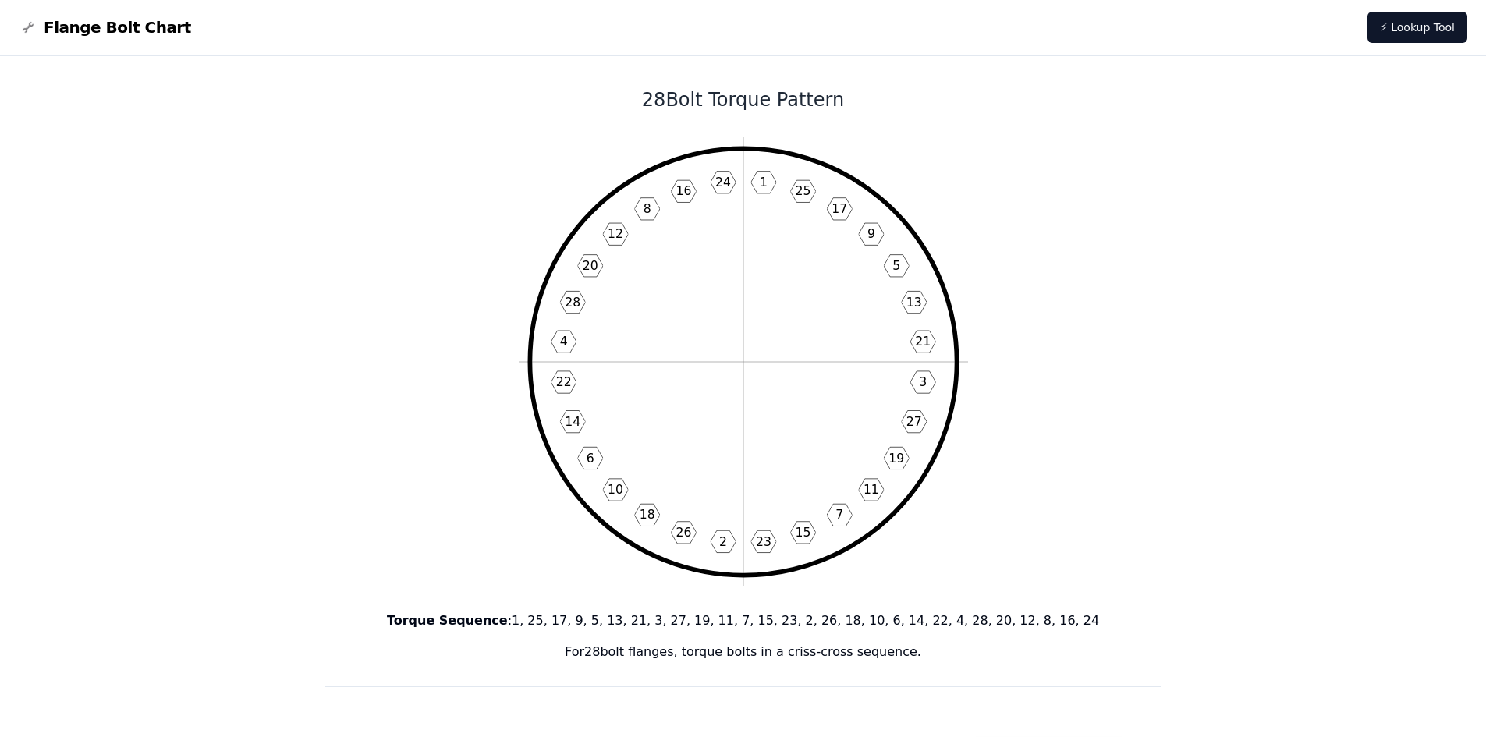 This screenshot has width=1486, height=737. What do you see at coordinates (105, 27) in the screenshot?
I see `a: Flange Bolt Chart LogoFlange Bolt Chart` at bounding box center [105, 27].